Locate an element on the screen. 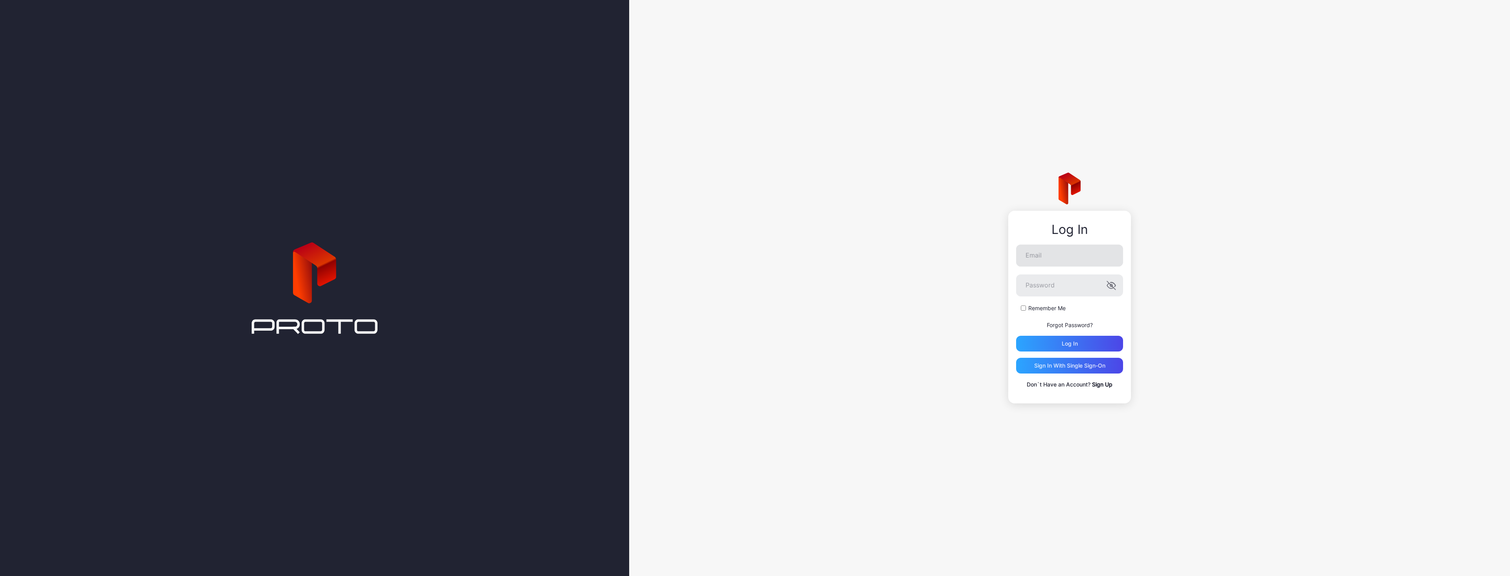 The width and height of the screenshot is (1510, 576). button: Password is located at coordinates (1112, 286).